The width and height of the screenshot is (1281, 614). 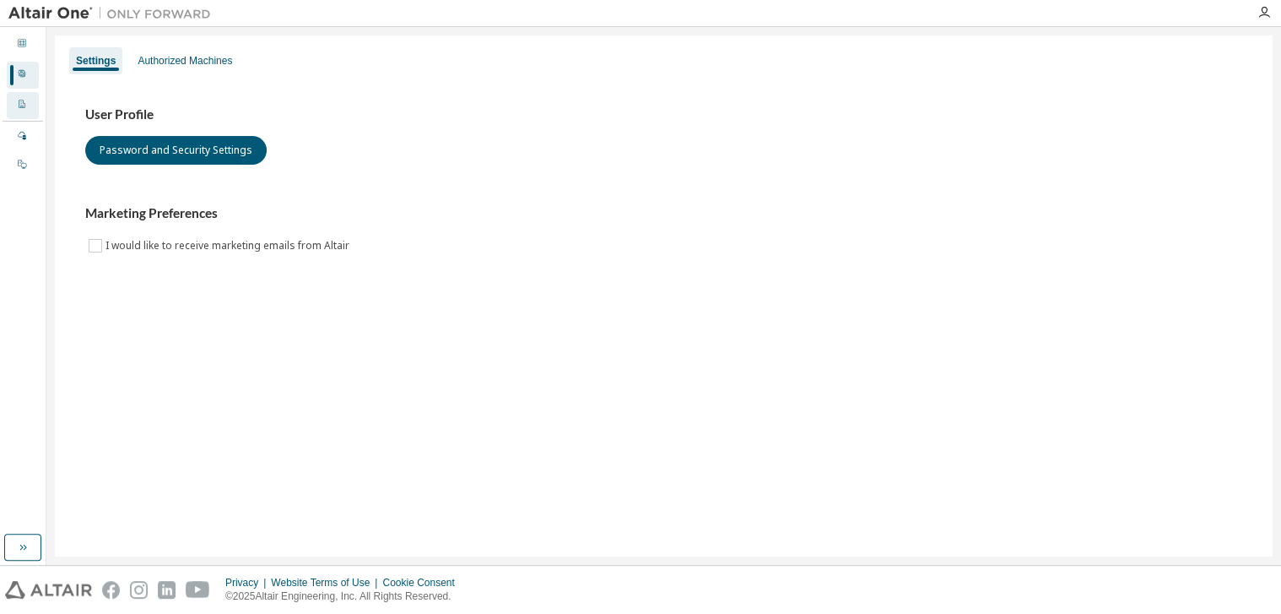 What do you see at coordinates (176, 150) in the screenshot?
I see `button: Password and Security Settings` at bounding box center [176, 150].